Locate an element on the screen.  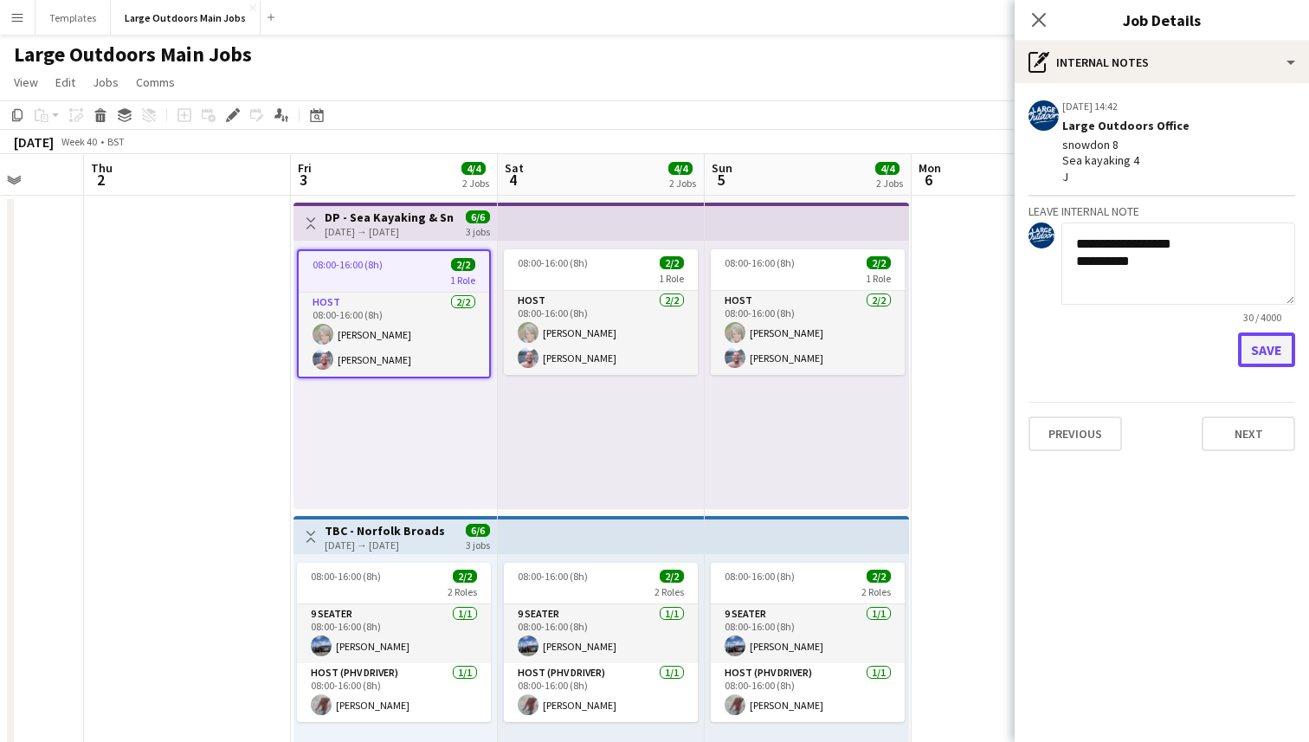
span: View is located at coordinates (26, 82).